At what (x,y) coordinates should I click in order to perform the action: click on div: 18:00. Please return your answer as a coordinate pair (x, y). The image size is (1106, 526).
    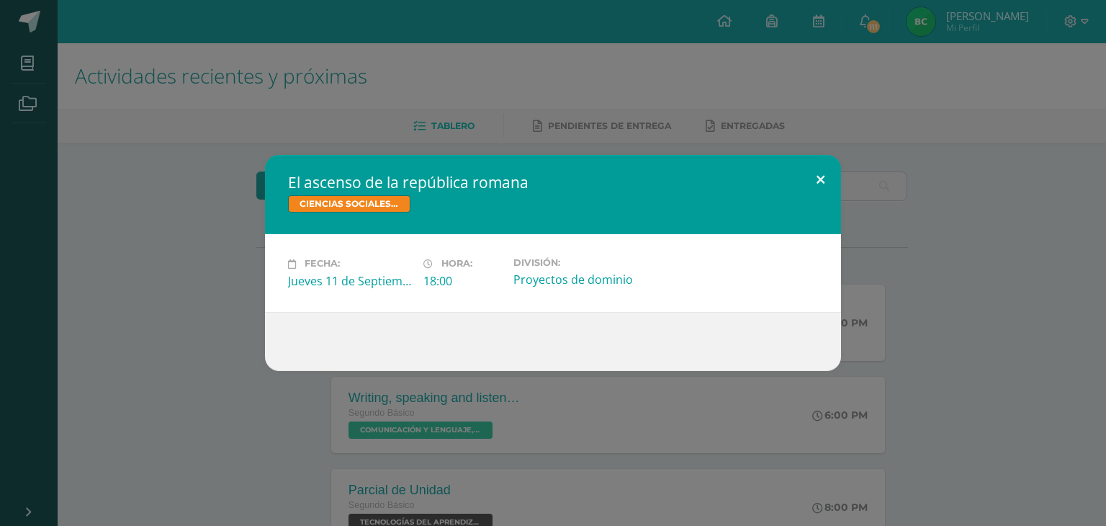
    Looking at the image, I should click on (462, 281).